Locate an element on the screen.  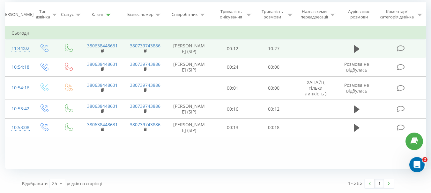
td: Сьогодні is located at coordinates (215, 33).